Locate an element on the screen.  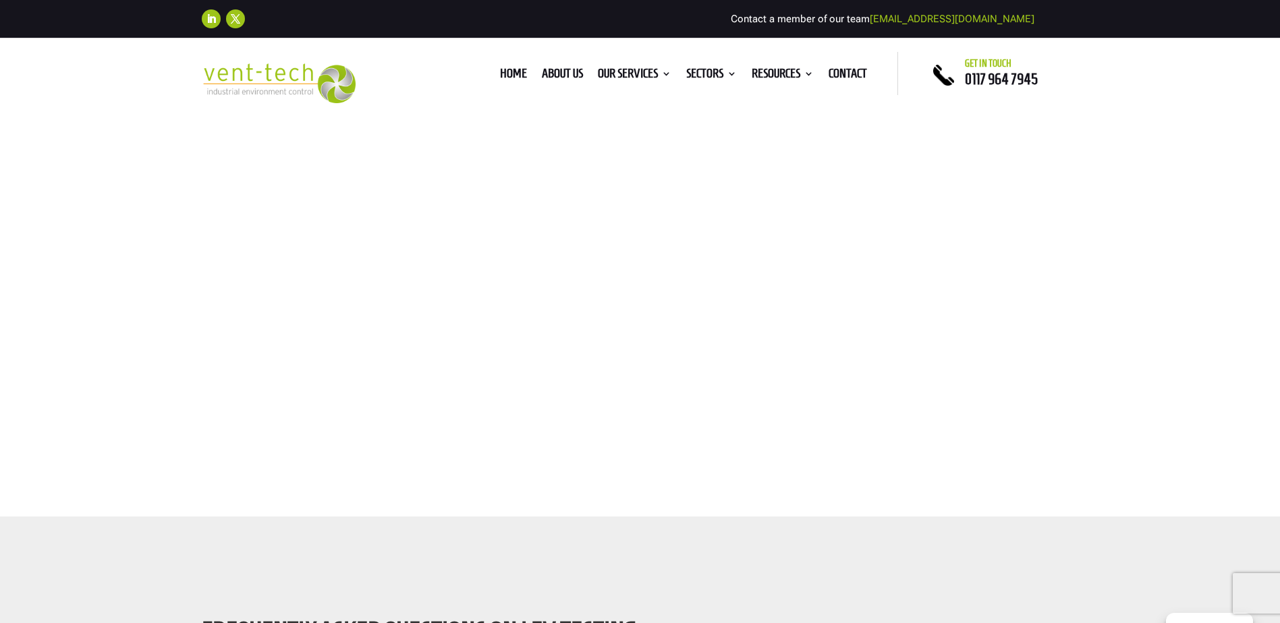
img: 2023-09-27T08_35_16.549ZVENT-TECH---Clear-background is located at coordinates (279, 83).